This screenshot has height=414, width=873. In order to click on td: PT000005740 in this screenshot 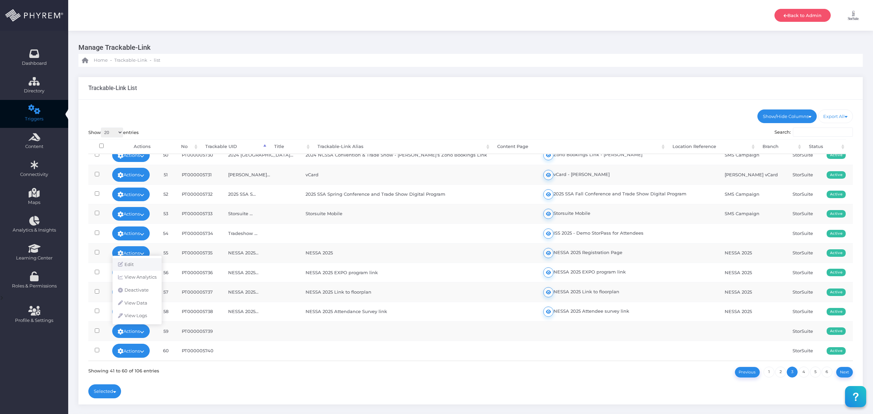, I will do `click(199, 350)`.